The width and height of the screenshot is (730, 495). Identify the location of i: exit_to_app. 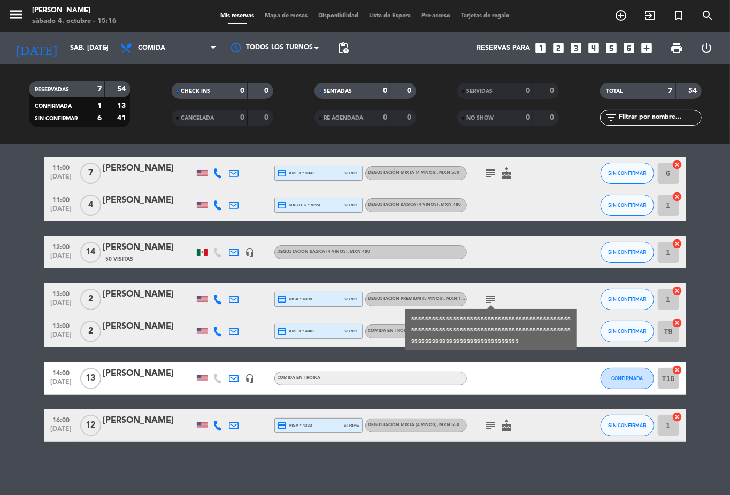
(650, 16).